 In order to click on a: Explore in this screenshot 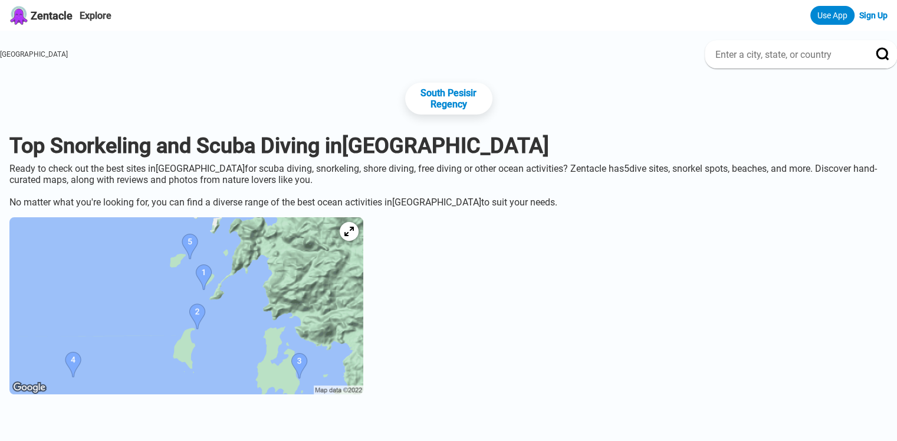, I will do `click(96, 15)`.